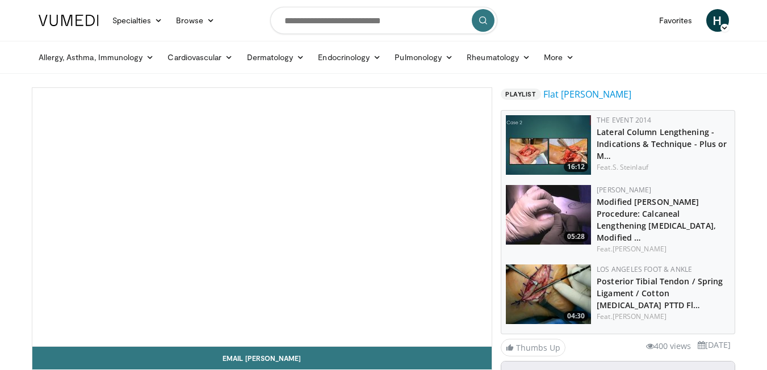 The height and width of the screenshot is (370, 767). What do you see at coordinates (548, 215) in the screenshot?
I see `a: 05:28` at bounding box center [548, 215].